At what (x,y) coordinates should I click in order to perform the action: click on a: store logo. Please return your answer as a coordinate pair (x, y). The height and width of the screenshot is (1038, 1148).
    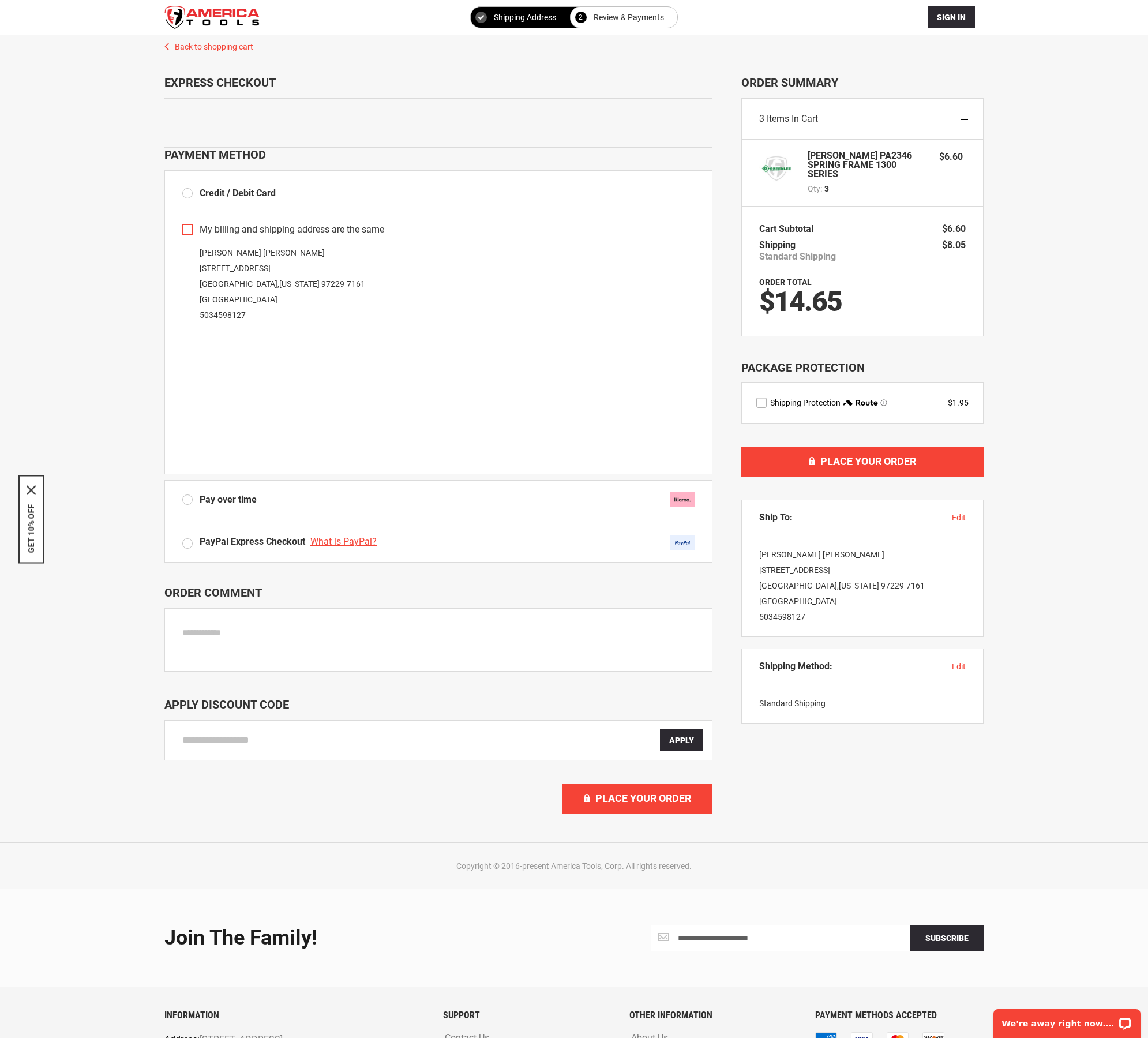
    Looking at the image, I should click on (212, 17).